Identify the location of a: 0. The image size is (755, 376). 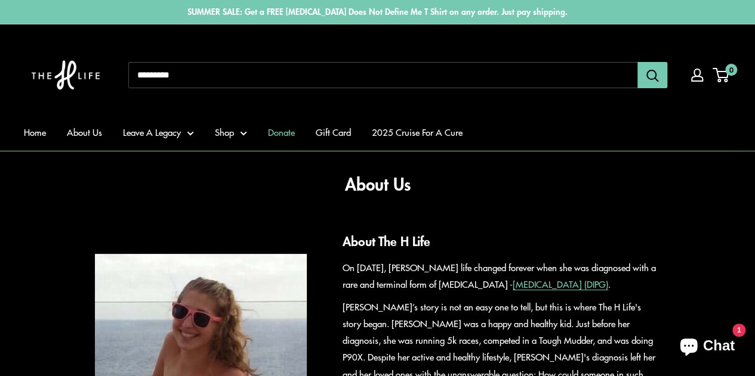
(721, 75).